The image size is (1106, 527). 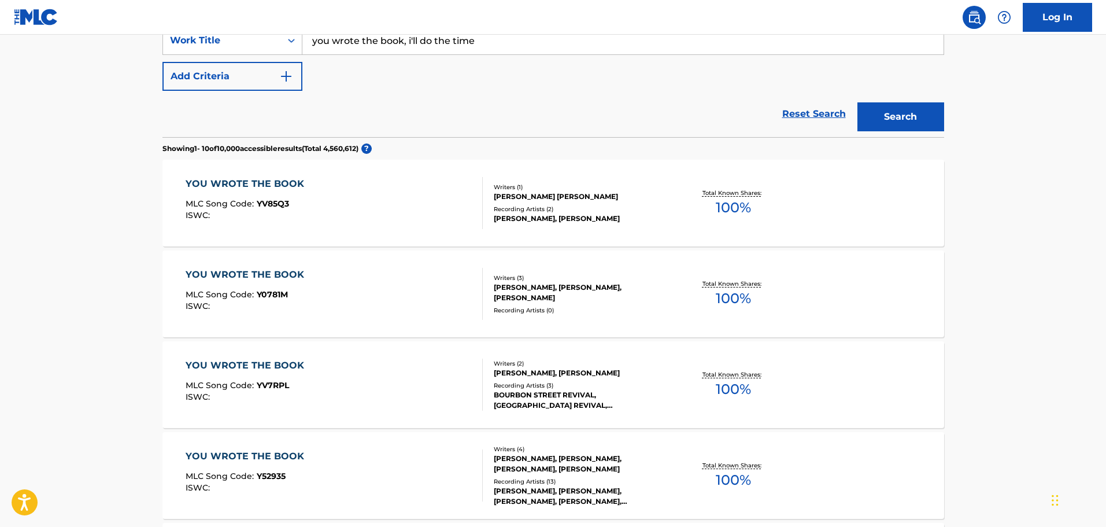 I want to click on div: Writers ( 1 ), so click(x=581, y=187).